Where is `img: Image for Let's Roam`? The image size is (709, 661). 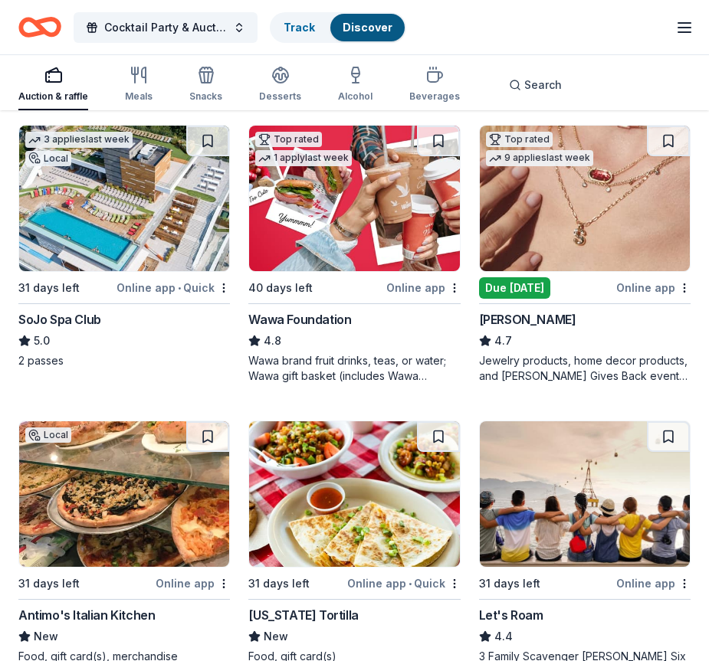
img: Image for Let's Roam is located at coordinates (584, 494).